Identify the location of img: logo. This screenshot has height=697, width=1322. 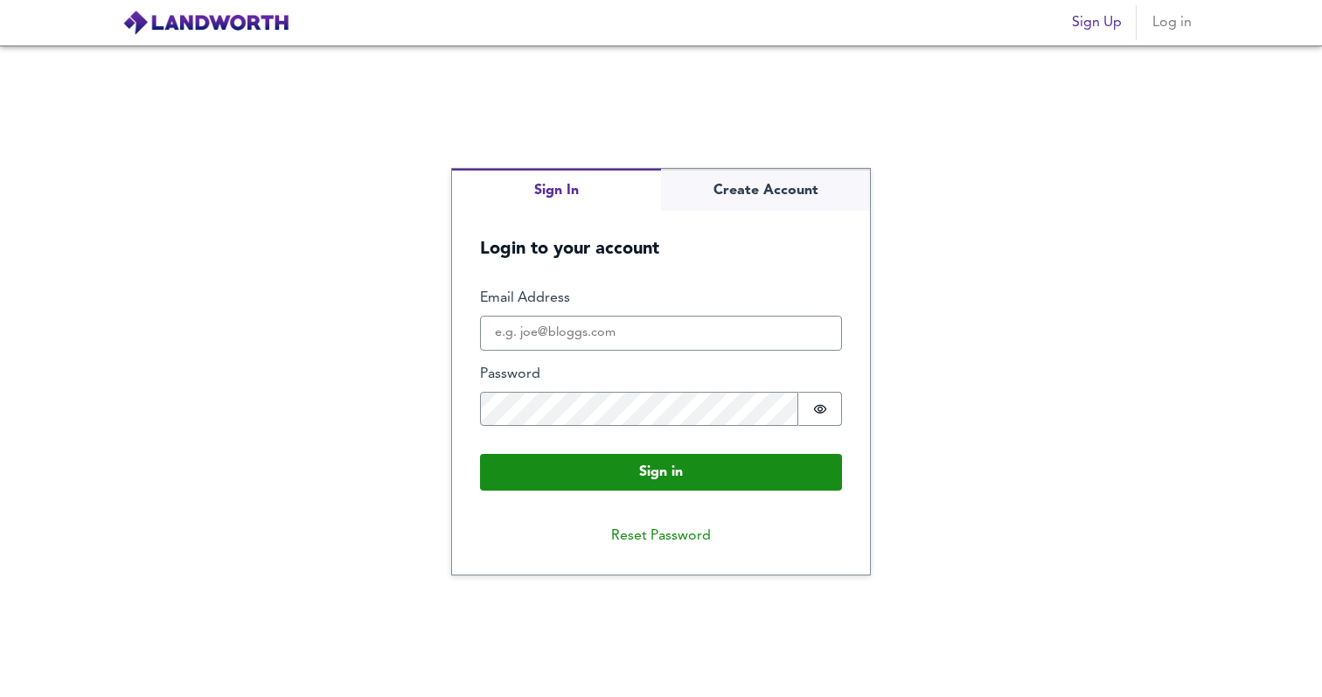
(206, 23).